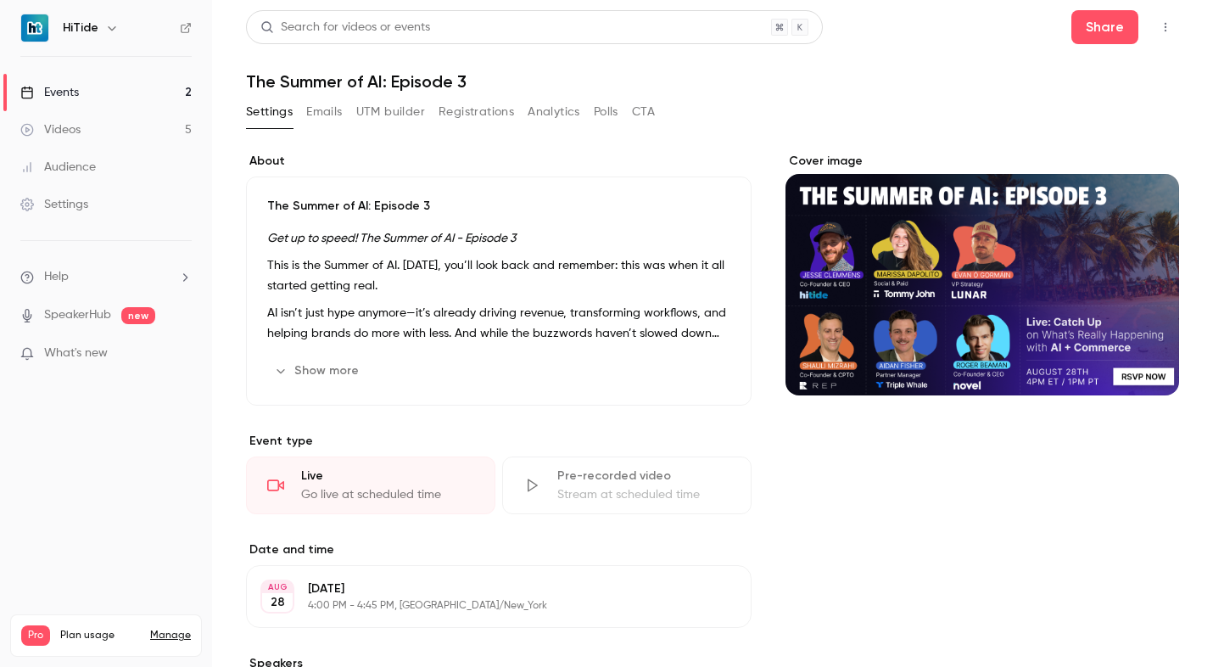 This screenshot has width=1213, height=667. Describe the element at coordinates (56, 277) in the screenshot. I see `span: Help` at that location.